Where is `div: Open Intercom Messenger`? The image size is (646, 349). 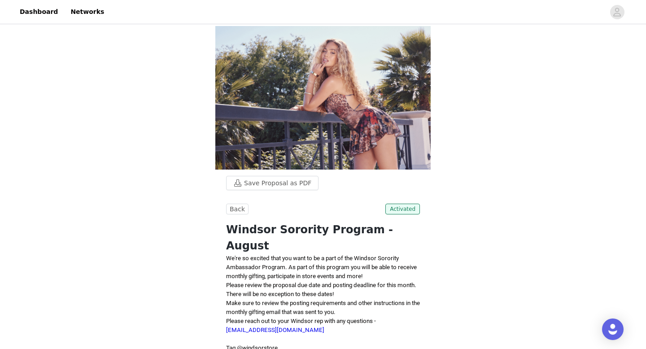 div: Open Intercom Messenger is located at coordinates (612, 329).